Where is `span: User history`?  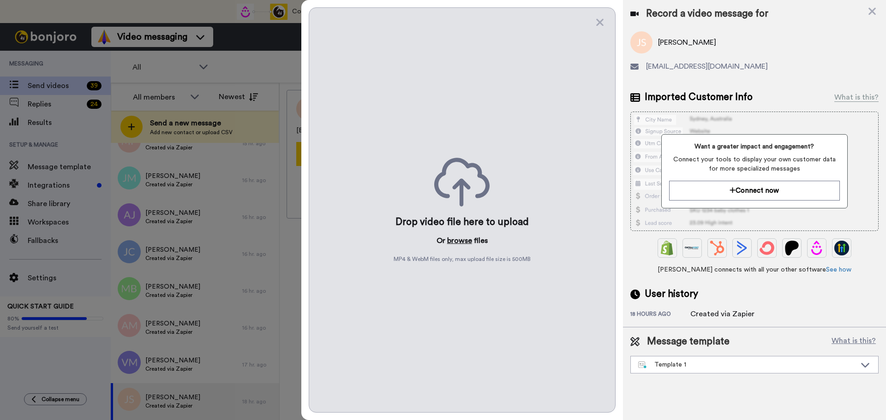 span: User history is located at coordinates (671, 294).